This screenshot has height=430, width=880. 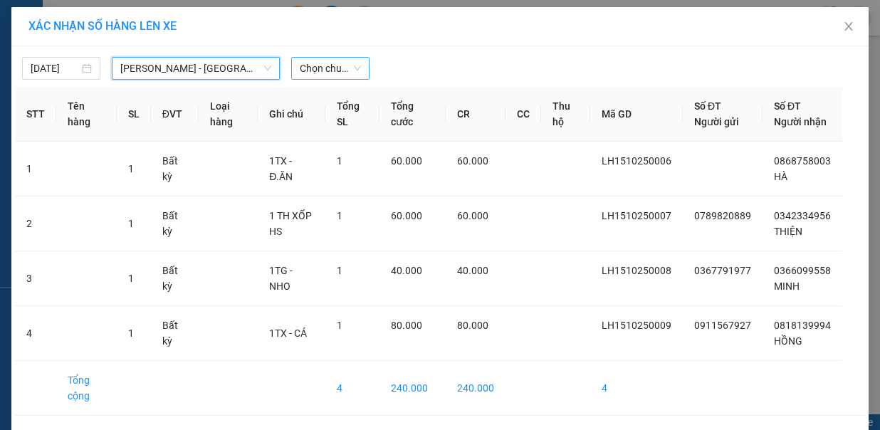 I want to click on b: GỬI : Liên Hương, so click(x=80, y=117).